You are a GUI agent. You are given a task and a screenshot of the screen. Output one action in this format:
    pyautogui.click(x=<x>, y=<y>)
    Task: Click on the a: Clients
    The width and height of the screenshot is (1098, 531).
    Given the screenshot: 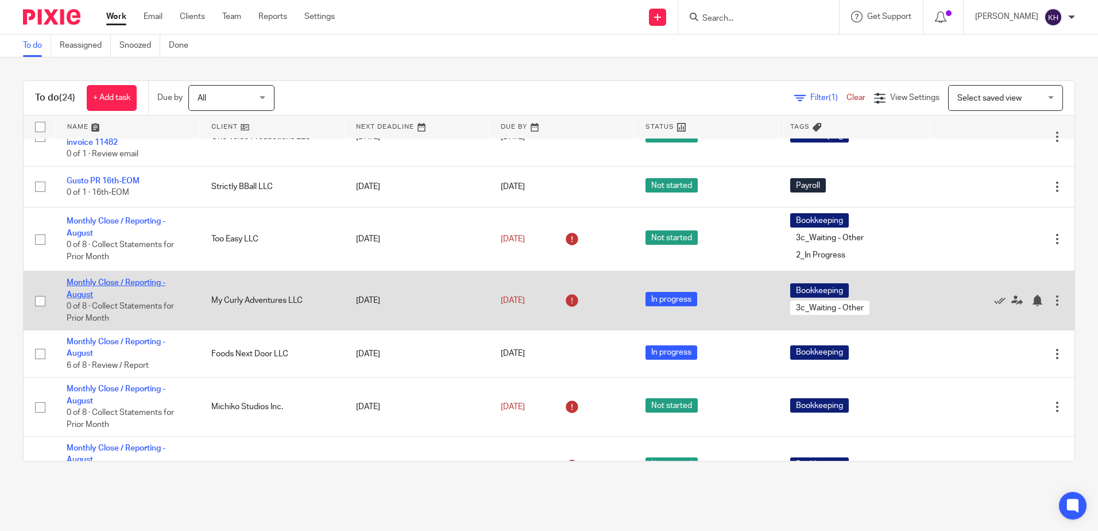 What is the action you would take?
    pyautogui.click(x=192, y=17)
    